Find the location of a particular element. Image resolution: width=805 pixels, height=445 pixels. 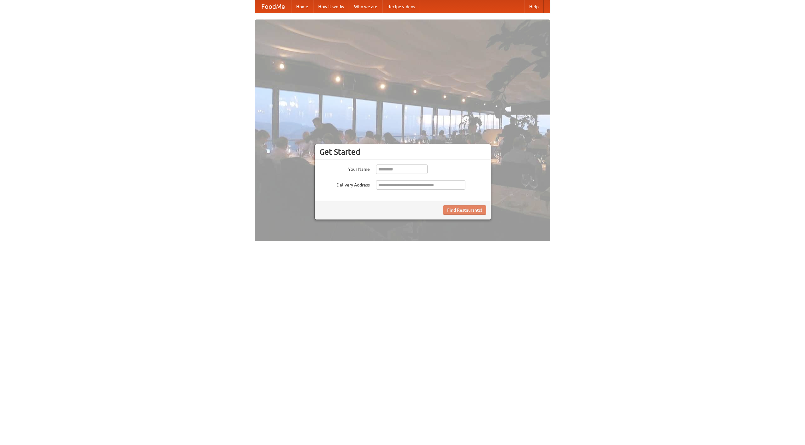

a: How it works is located at coordinates (331, 7).